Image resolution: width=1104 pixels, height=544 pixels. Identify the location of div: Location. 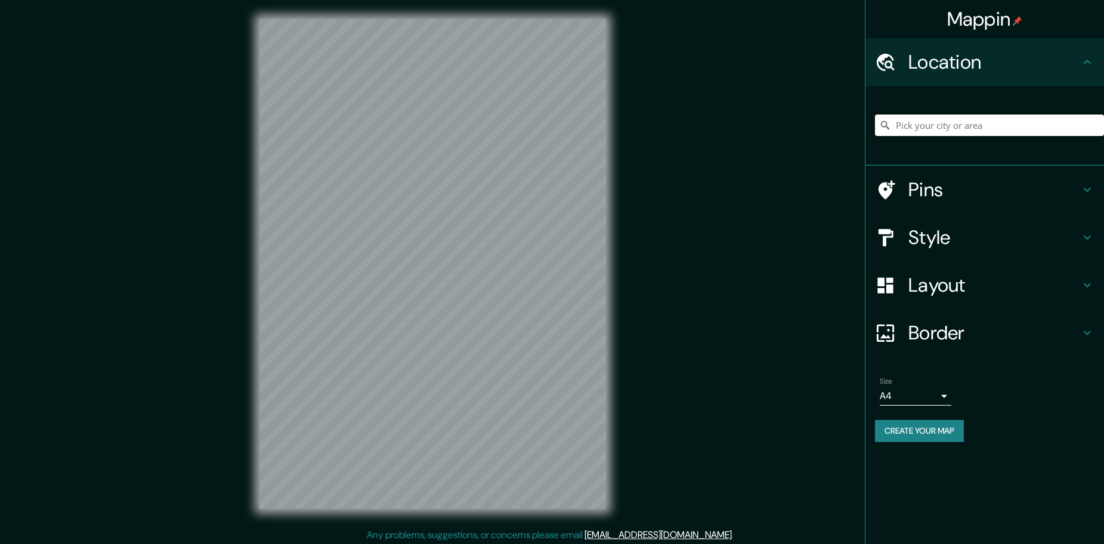
(984, 62).